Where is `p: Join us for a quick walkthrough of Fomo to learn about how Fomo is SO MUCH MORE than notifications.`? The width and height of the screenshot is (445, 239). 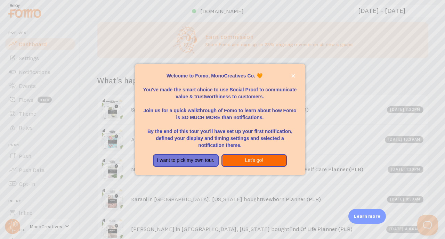 p: Join us for a quick walkthrough of Fomo to learn about how Fomo is SO MUCH MORE than notifications. is located at coordinates (220, 111).